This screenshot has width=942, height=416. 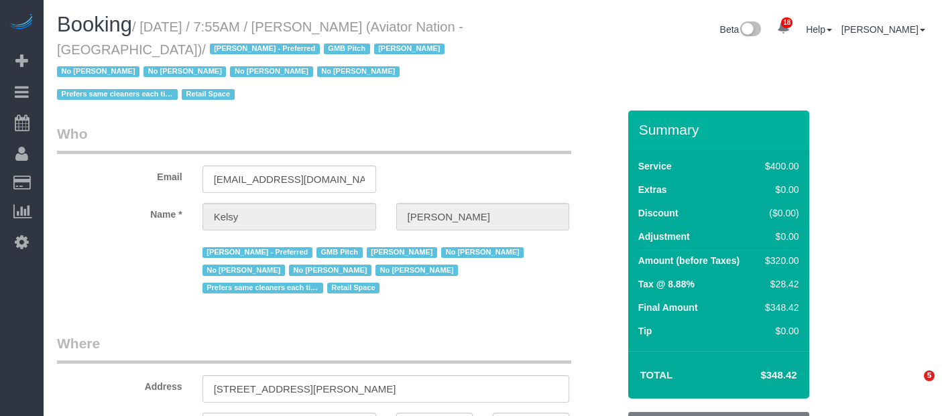 What do you see at coordinates (289, 217) in the screenshot?
I see `input: First Name` at bounding box center [289, 217].